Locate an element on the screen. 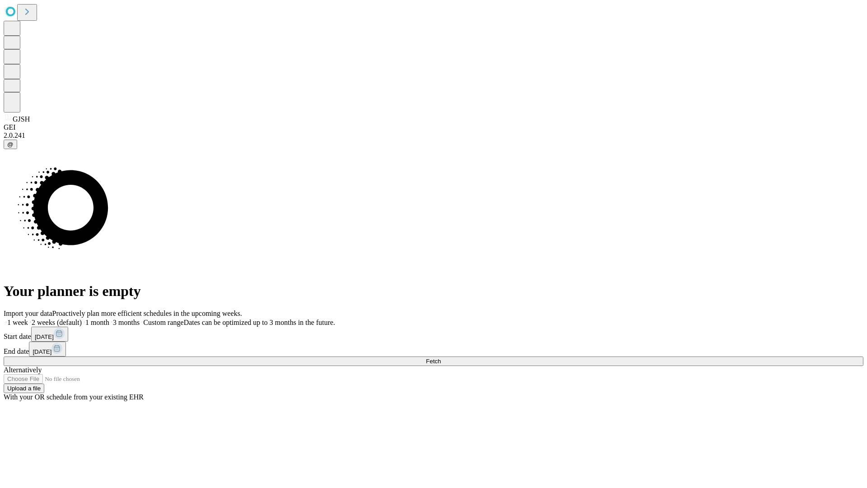 The height and width of the screenshot is (488, 867). div: Start date is located at coordinates (434, 334).